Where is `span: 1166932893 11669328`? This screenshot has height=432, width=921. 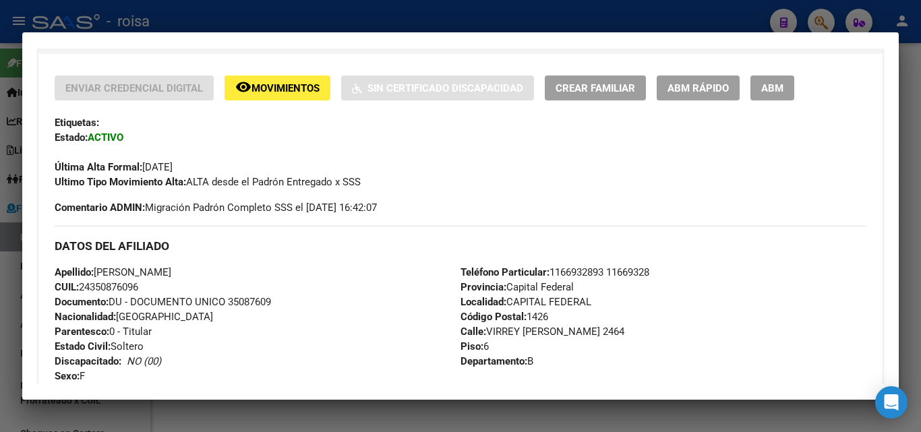
span: 1166932893 11669328 is located at coordinates (555, 272).